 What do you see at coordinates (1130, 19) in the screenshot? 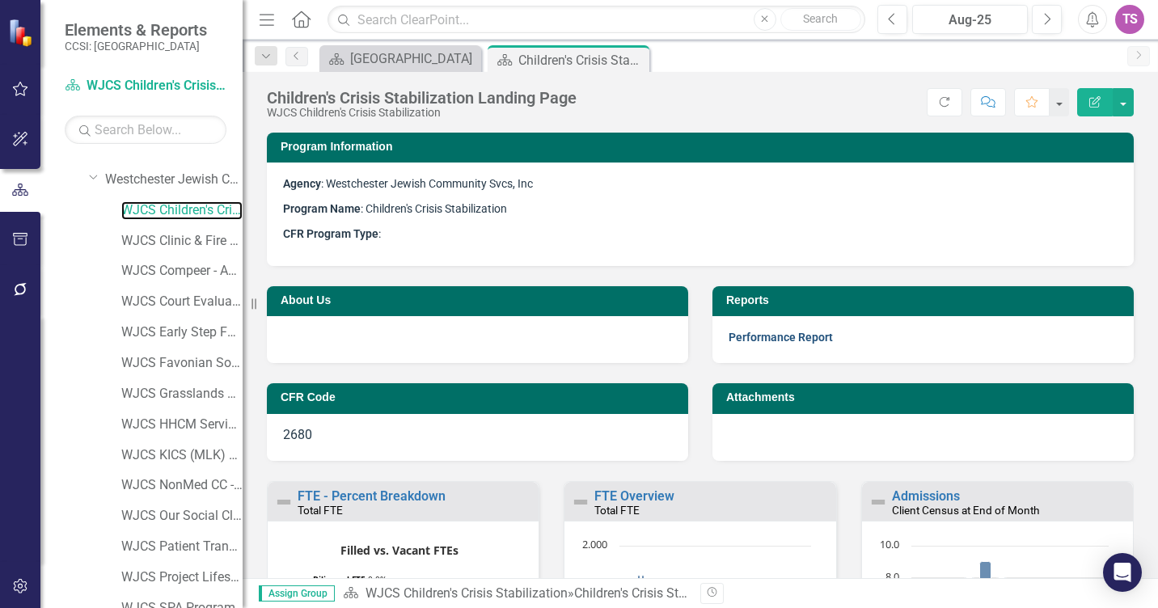
I see `div: TS` at bounding box center [1130, 19].